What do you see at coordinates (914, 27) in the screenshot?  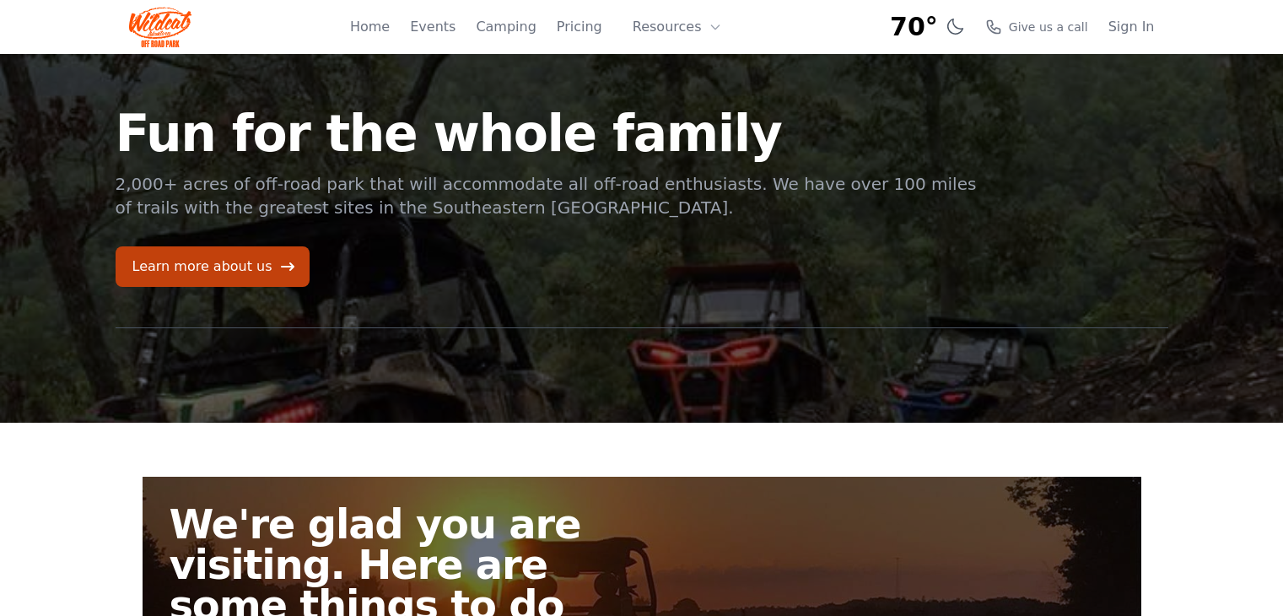 I see `span: 70°` at bounding box center [914, 27].